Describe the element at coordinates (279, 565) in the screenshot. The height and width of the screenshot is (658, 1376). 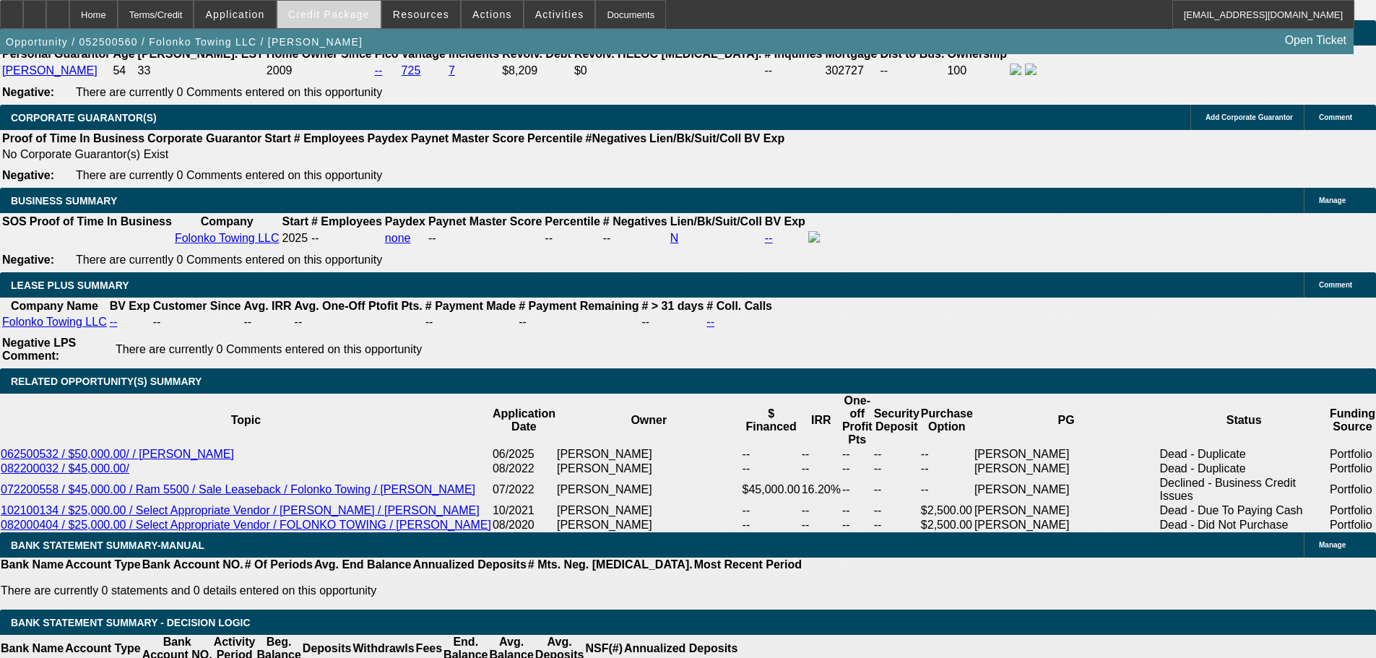
I see `th: # Of Periods` at that location.